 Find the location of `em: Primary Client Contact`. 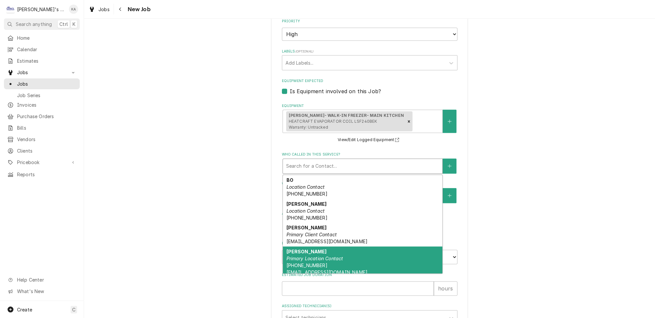

em: Primary Client Contact is located at coordinates (311, 234).